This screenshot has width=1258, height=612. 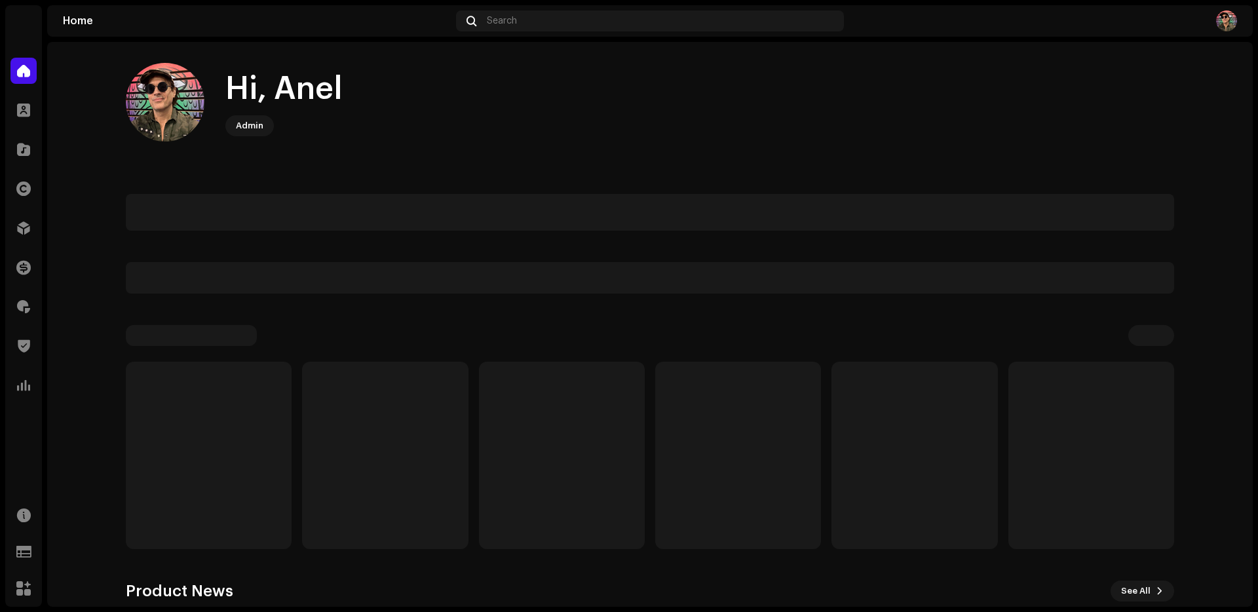 I want to click on div: Home, so click(x=257, y=21).